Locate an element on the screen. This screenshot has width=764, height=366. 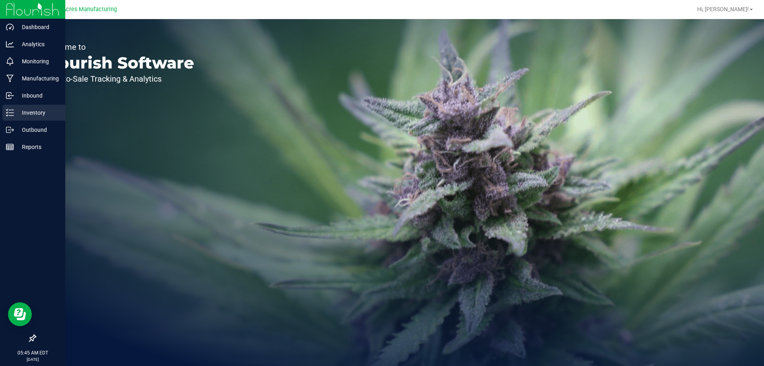
p: Monitoring is located at coordinates (38, 61).